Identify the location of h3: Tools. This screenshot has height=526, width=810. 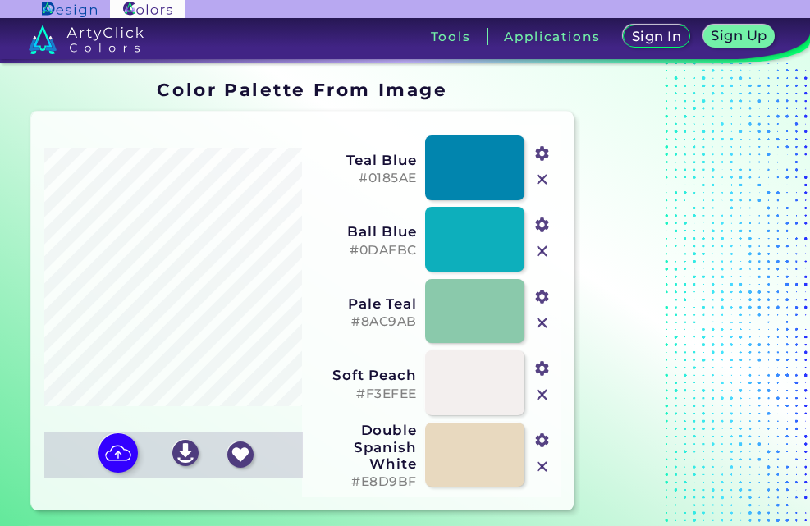
(451, 36).